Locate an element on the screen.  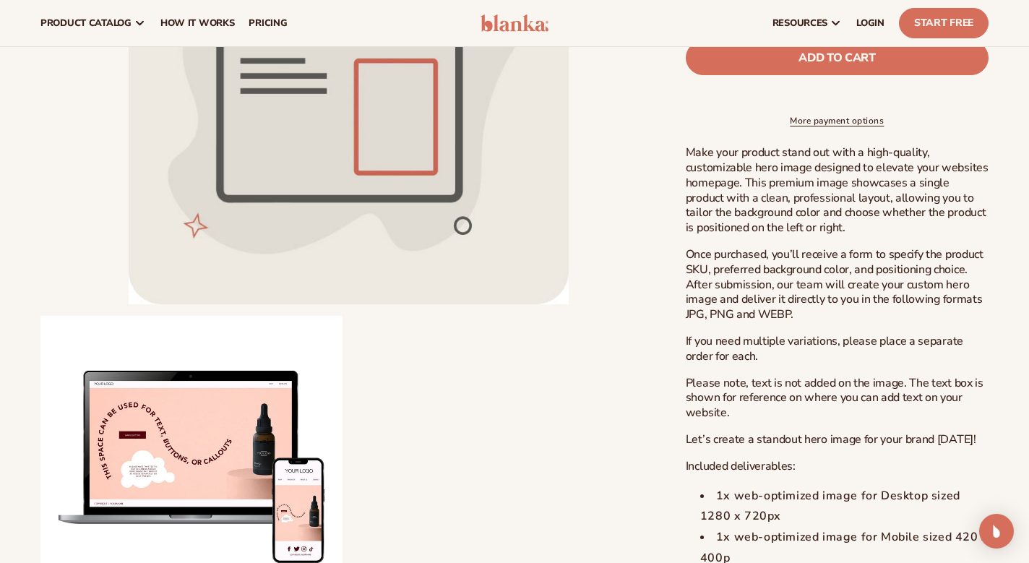
a: Start Free is located at coordinates (944, 23).